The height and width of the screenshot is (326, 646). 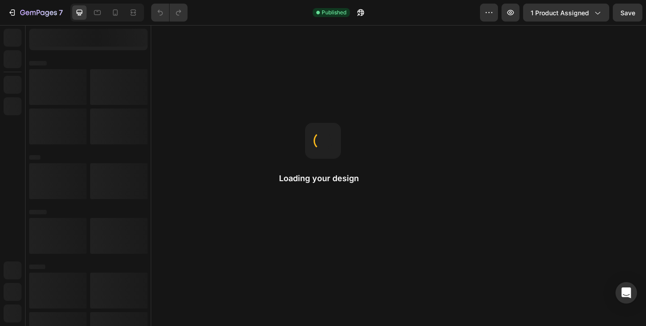 I want to click on span: Save, so click(x=627, y=13).